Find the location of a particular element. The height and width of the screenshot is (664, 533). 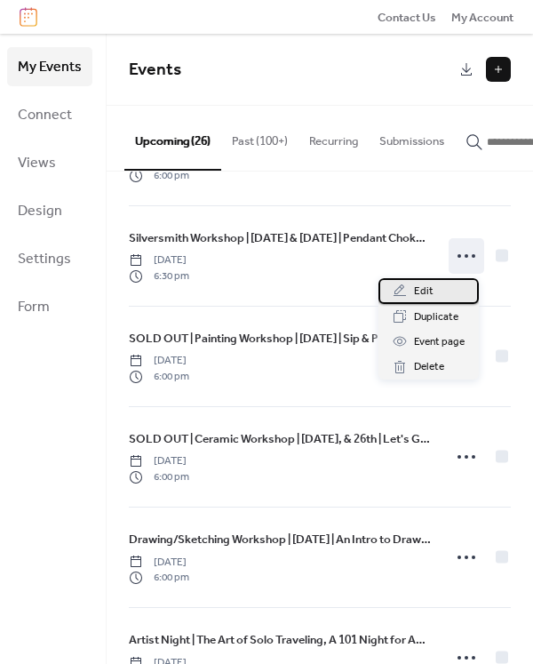

span: Edit is located at coordinates (424, 291).